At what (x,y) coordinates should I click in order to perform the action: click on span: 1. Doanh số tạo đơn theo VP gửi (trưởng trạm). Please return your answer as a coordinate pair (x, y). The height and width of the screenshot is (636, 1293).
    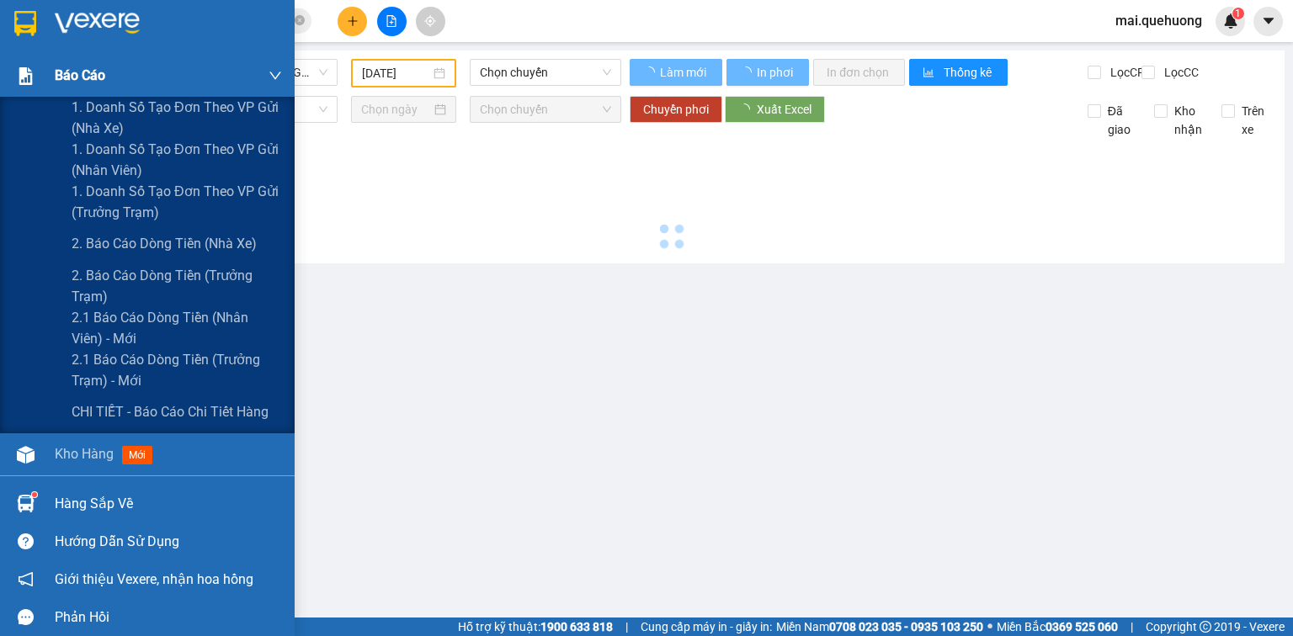
    Looking at the image, I should click on (177, 202).